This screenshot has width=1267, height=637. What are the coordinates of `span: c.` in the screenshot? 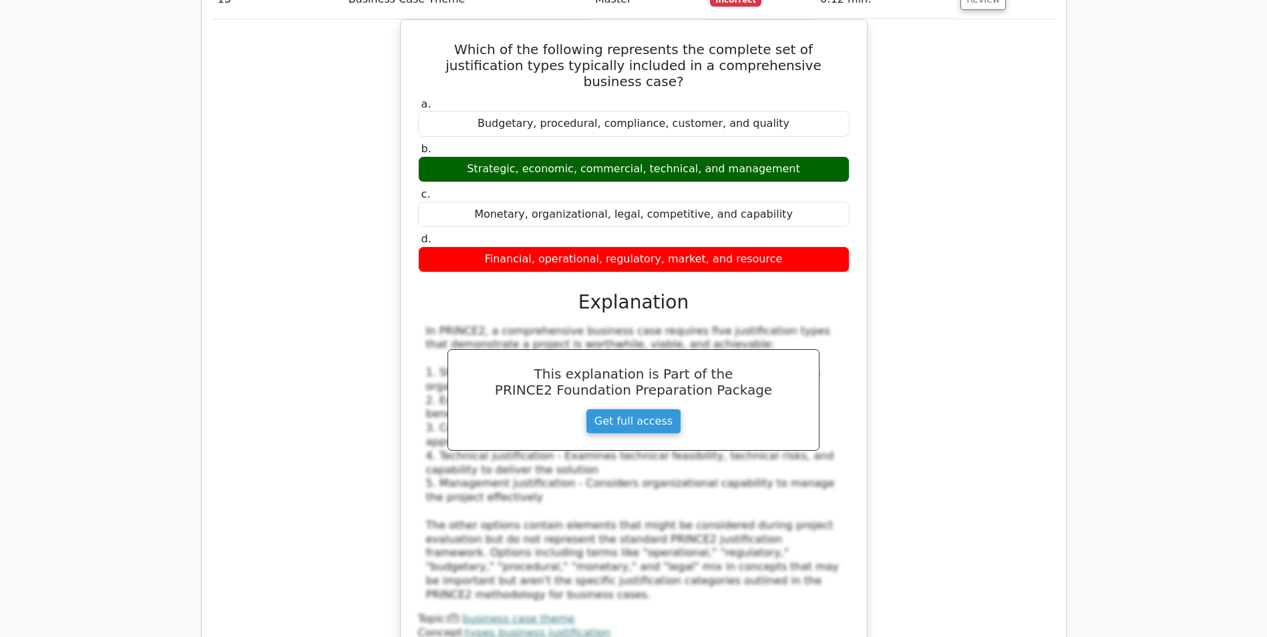 It's located at (426, 194).